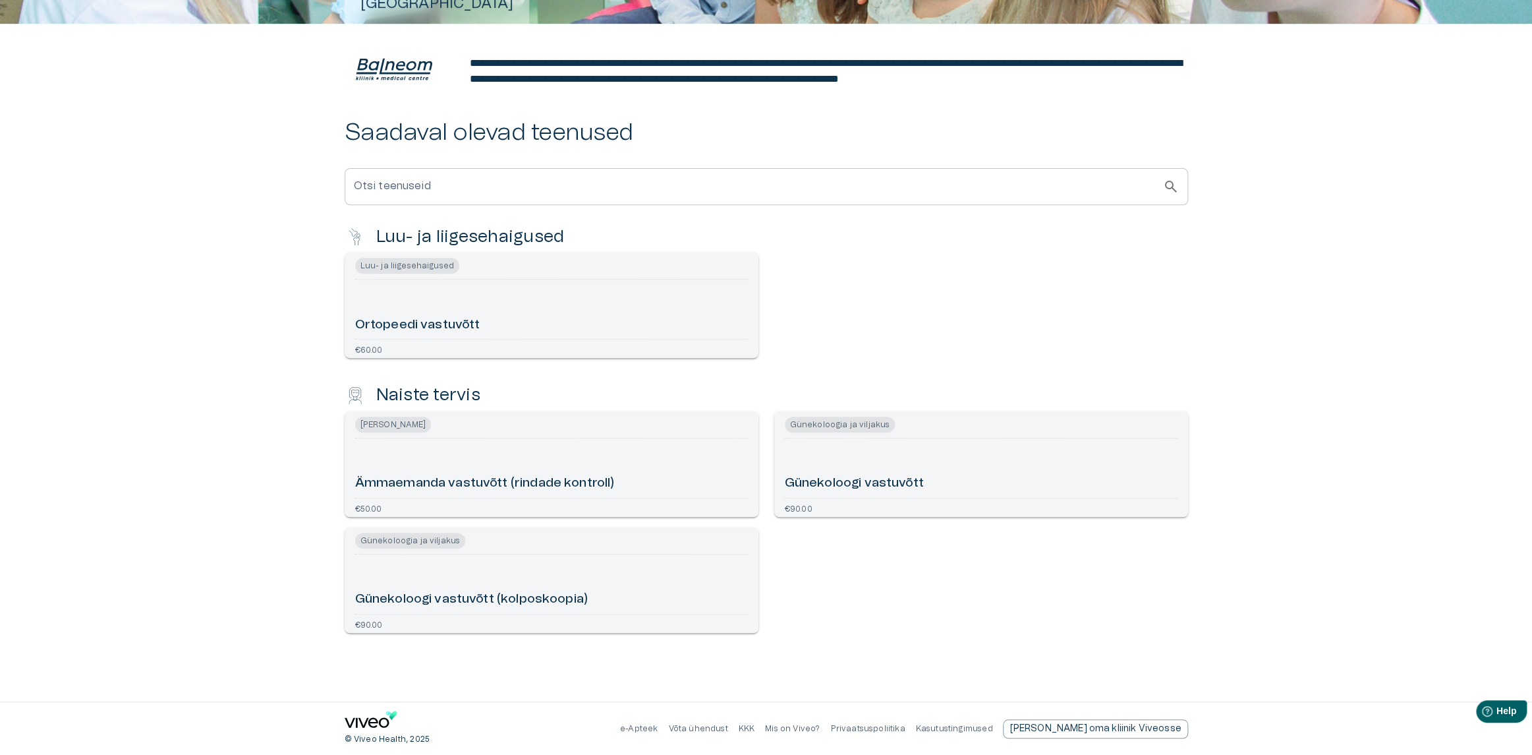  I want to click on p: €60.00, so click(369, 349).